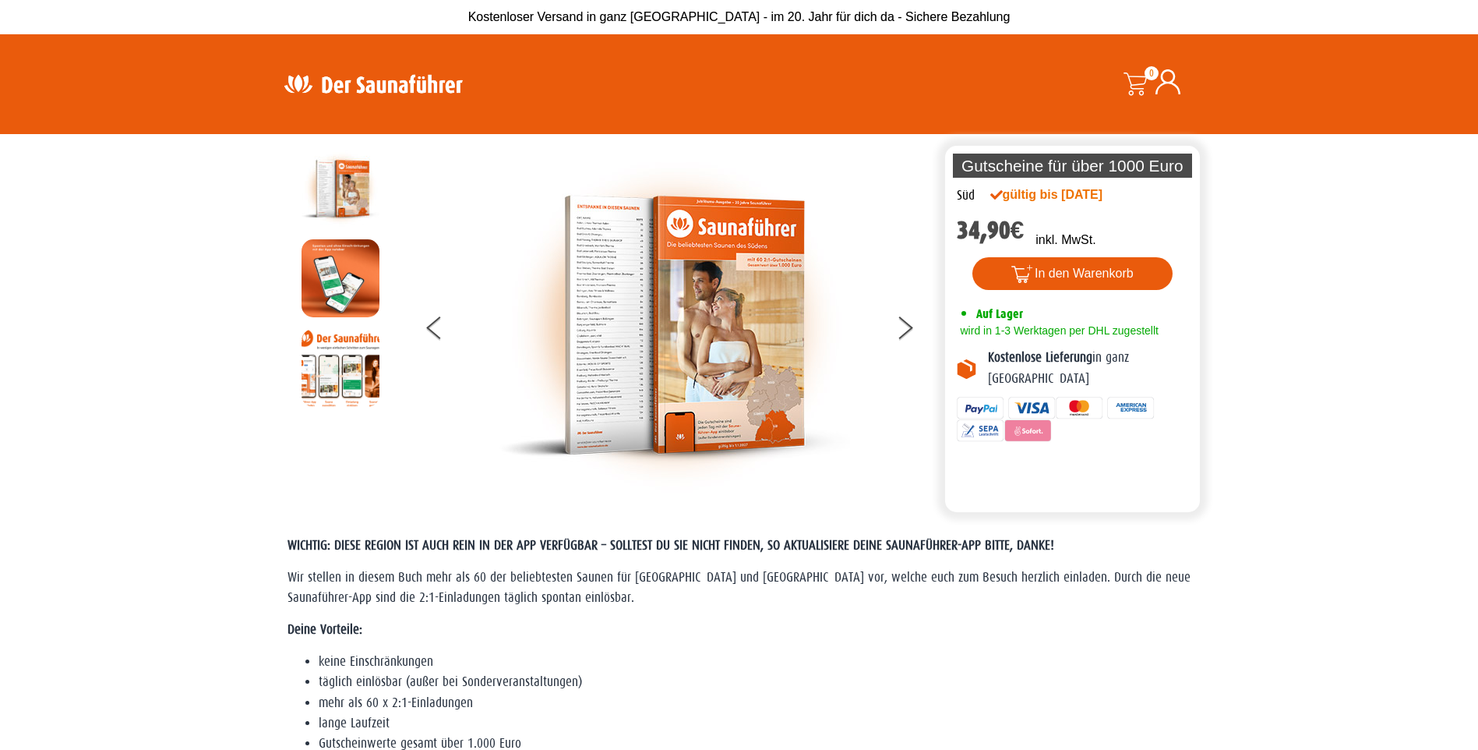 The width and height of the screenshot is (1478, 750). Describe the element at coordinates (991, 230) in the screenshot. I see `bdi: 34,90` at that location.